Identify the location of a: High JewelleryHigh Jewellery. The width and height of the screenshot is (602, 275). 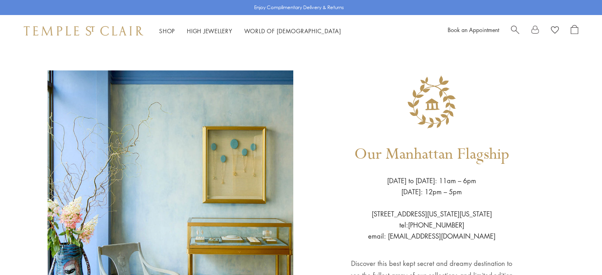
(210, 31).